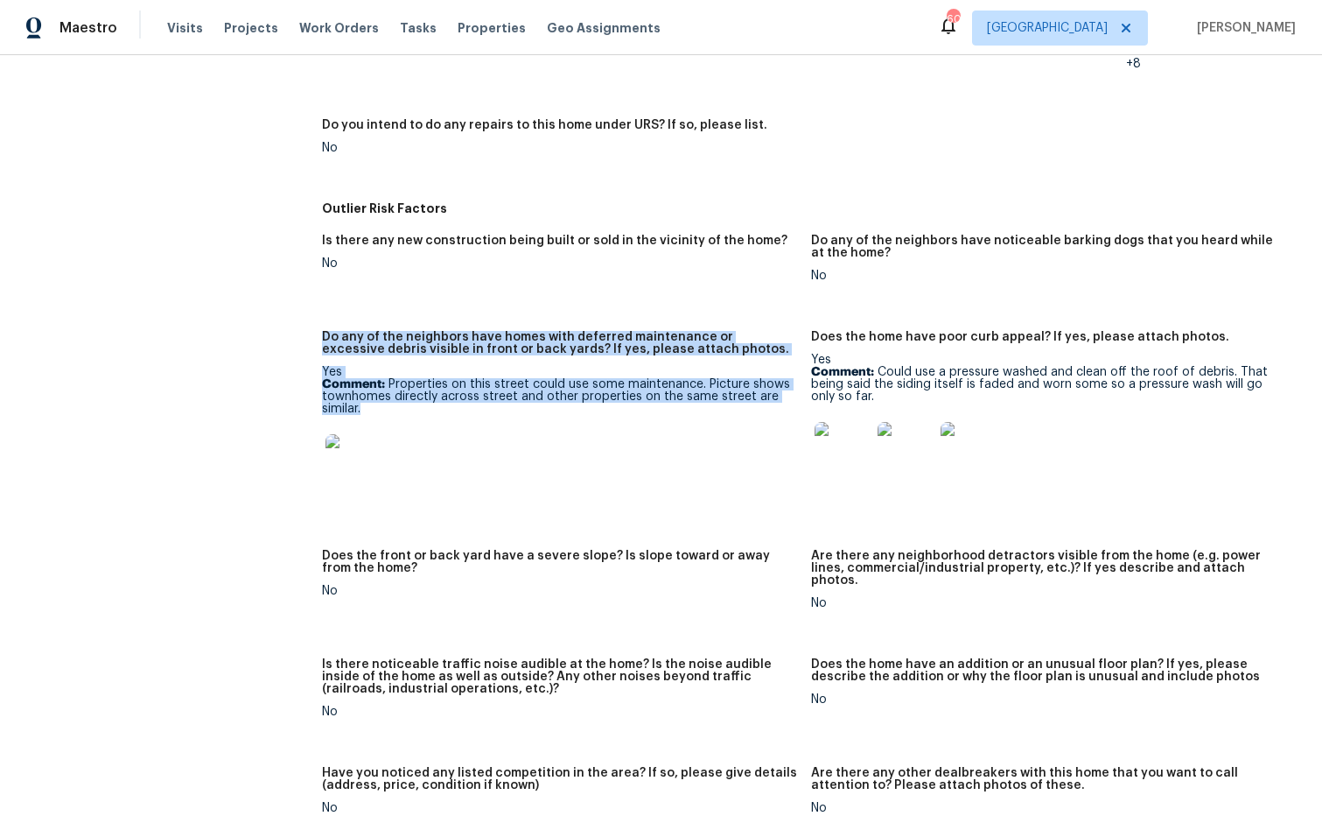  Describe the element at coordinates (339, 28) in the screenshot. I see `span: Work Orders` at that location.